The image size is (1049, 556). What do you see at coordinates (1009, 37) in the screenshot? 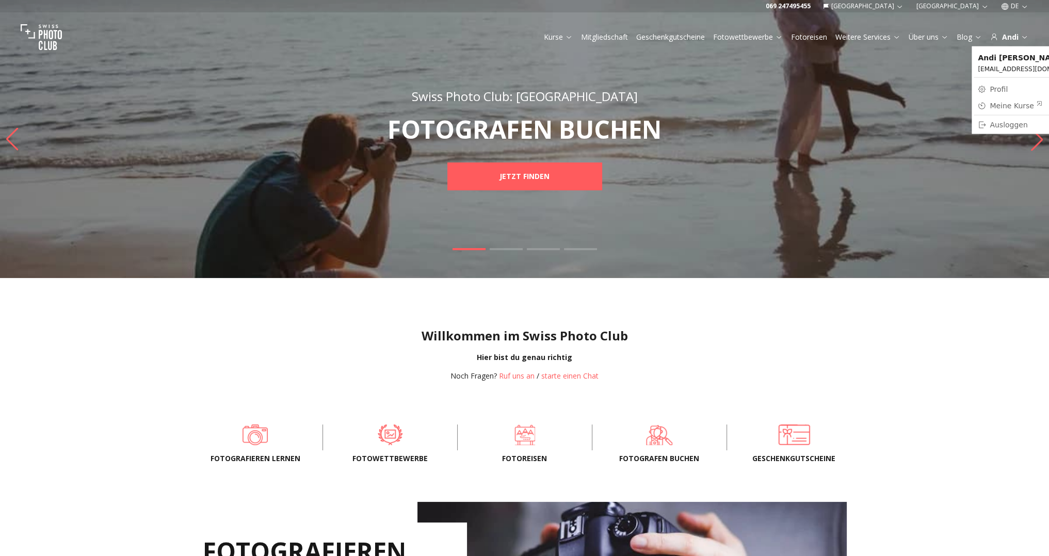
I see `div: Andi` at bounding box center [1009, 37].